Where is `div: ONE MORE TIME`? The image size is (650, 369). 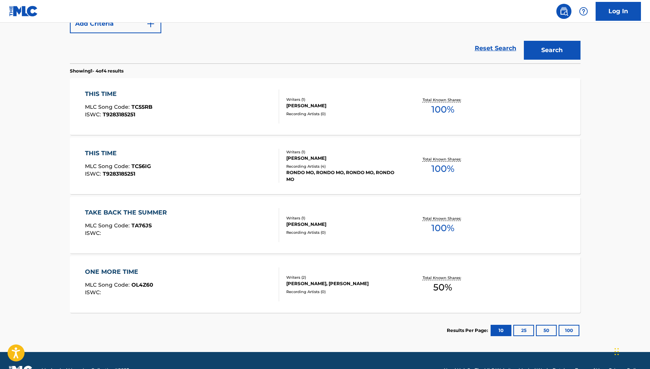
div: ONE MORE TIME is located at coordinates (119, 272).